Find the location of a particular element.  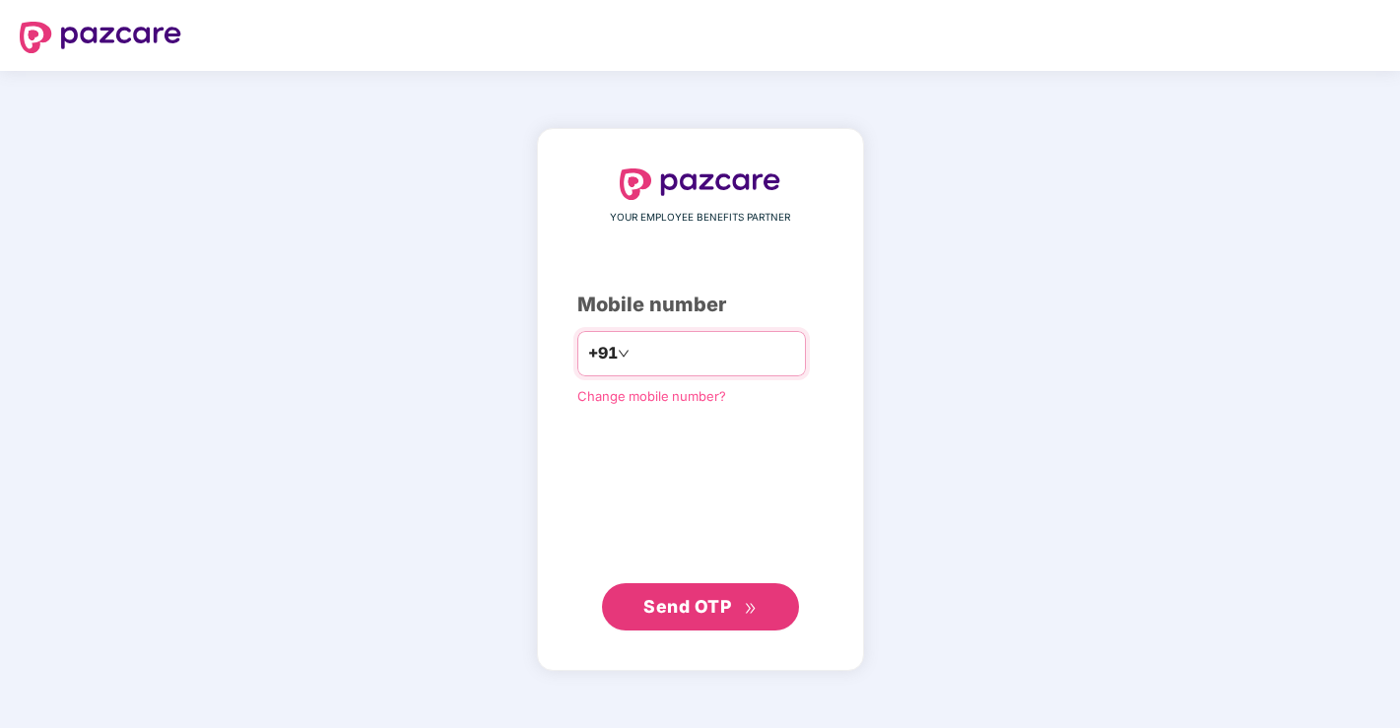

span: Change mobile number? is located at coordinates (651, 396).